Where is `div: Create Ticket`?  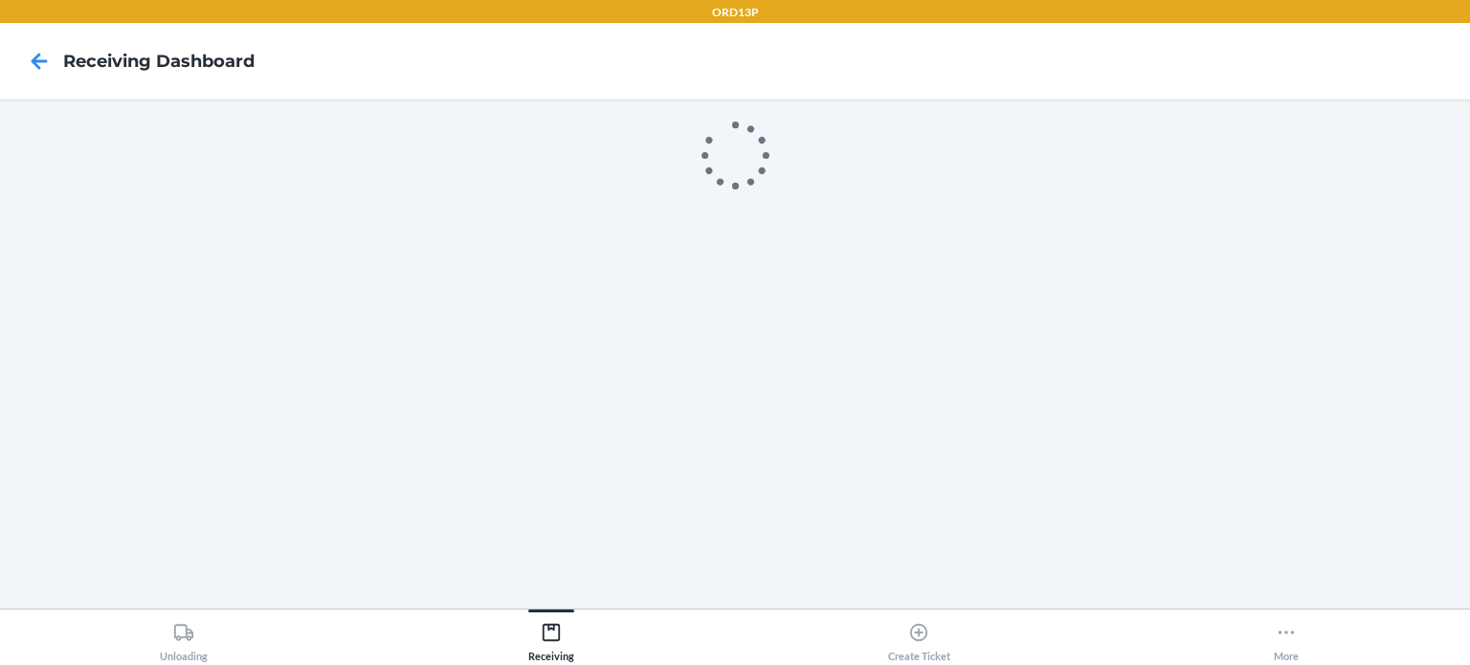
div: Create Ticket is located at coordinates (919, 638).